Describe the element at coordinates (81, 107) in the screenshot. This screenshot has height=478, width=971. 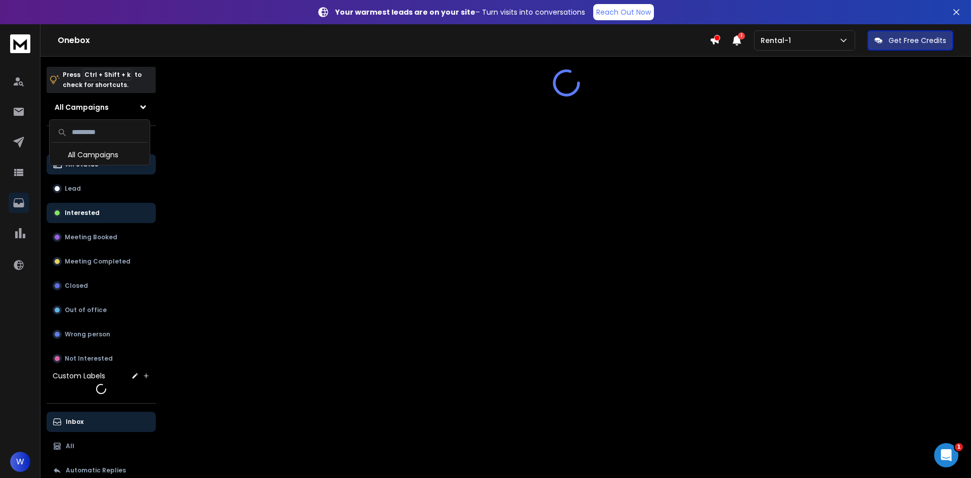
I see `h1: All Campaigns` at that location.